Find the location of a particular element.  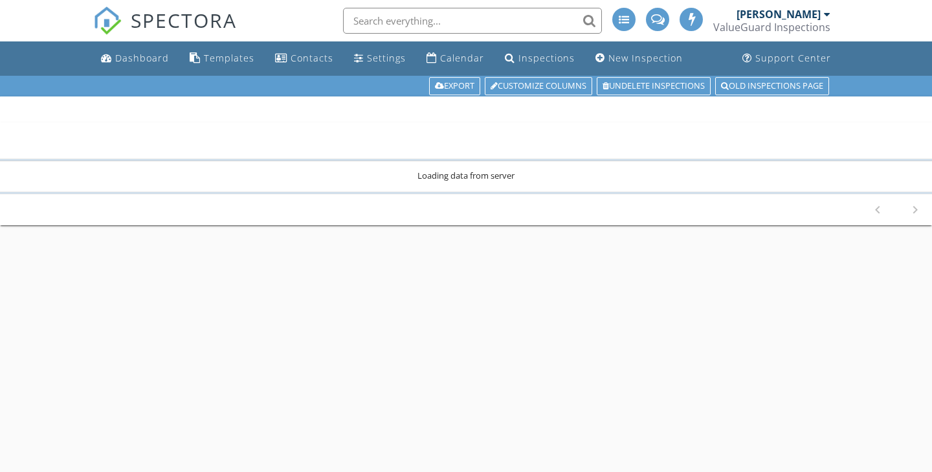

a: New Inspection is located at coordinates (639, 58).